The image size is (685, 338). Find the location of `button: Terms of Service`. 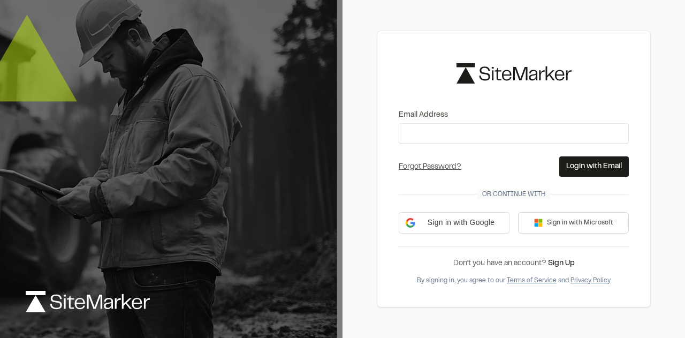

button: Terms of Service is located at coordinates (532, 281).